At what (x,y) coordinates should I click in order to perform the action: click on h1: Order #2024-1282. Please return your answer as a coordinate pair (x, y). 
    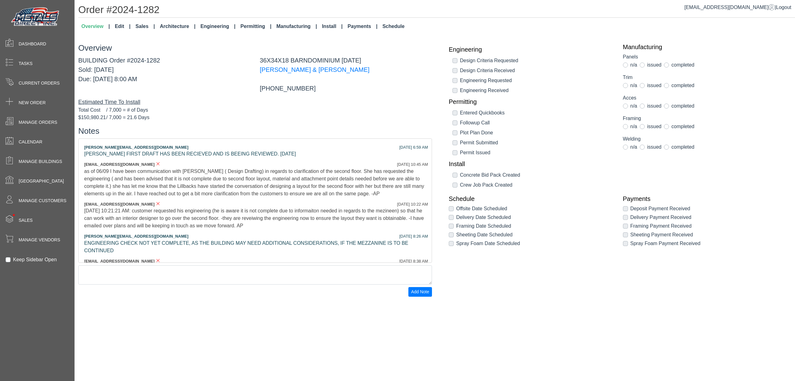
    Looking at the image, I should click on (437, 11).